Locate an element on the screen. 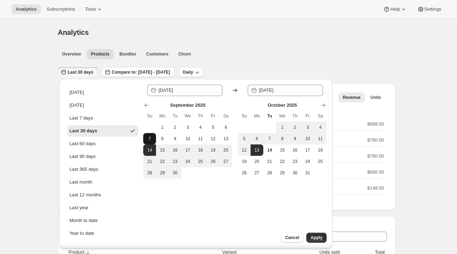 The height and width of the screenshot is (254, 457). button: Last 12 months is located at coordinates (103, 195).